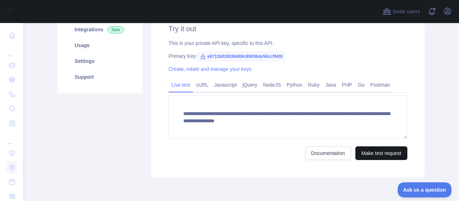  I want to click on a: Go, so click(361, 85).